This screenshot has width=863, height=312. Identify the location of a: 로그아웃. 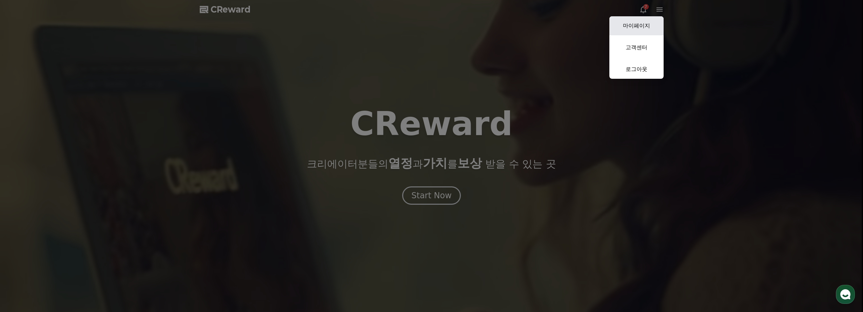
(636, 69).